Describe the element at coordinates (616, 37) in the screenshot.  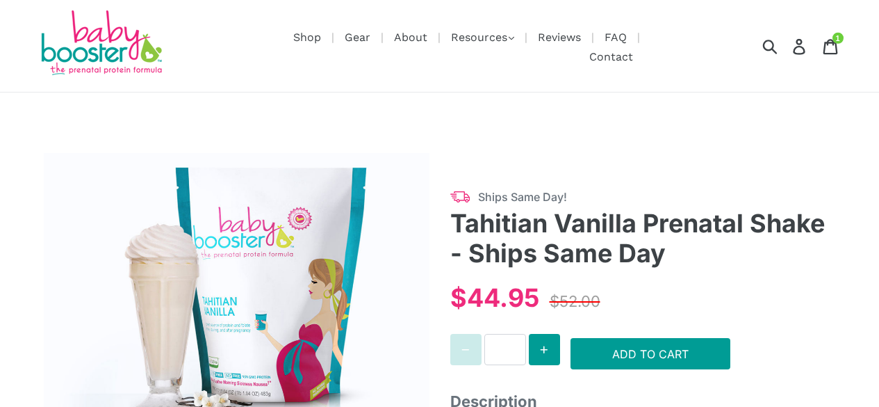
I see `a: FAQ` at that location.